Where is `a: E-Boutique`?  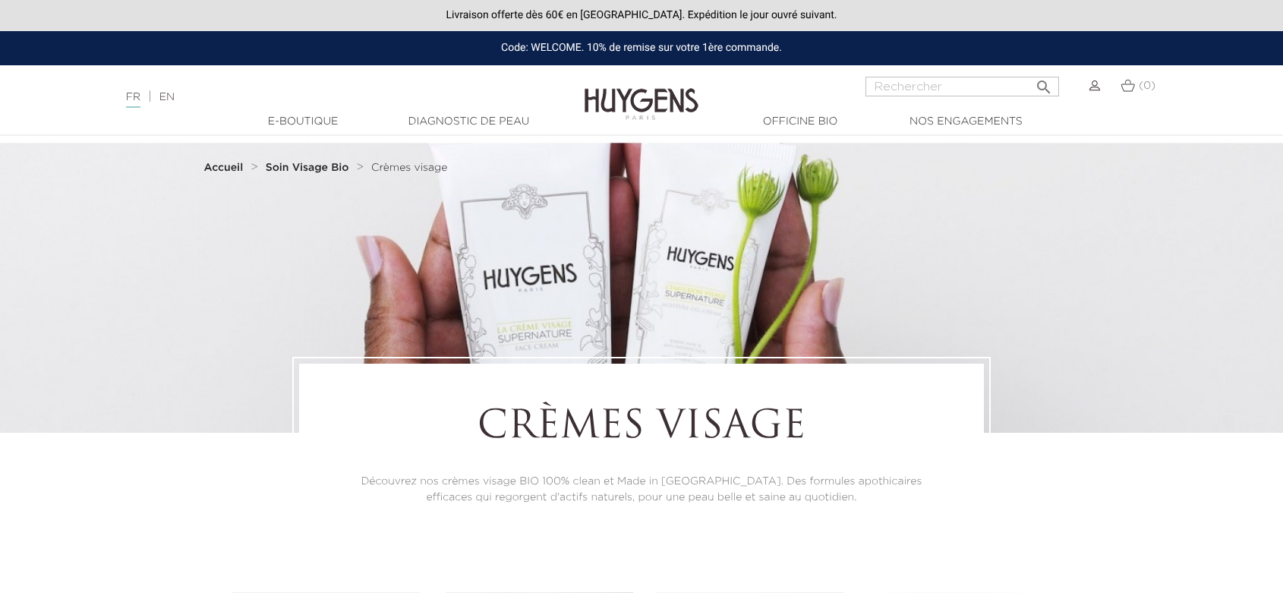 a: E-Boutique is located at coordinates (303, 121).